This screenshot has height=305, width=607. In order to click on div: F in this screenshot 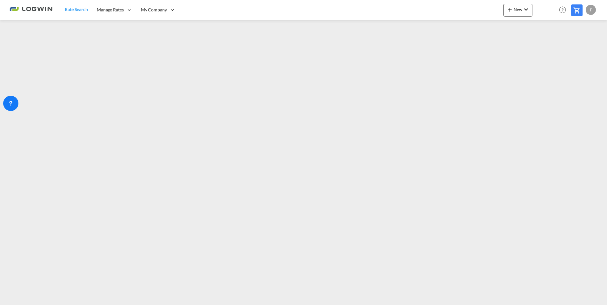, I will do `click(590, 10)`.